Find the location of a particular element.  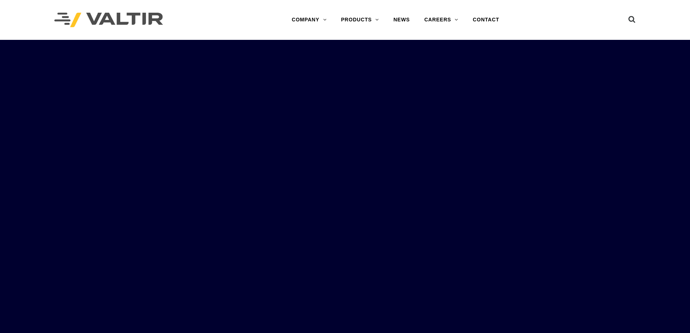

img: Valtir is located at coordinates (109, 20).